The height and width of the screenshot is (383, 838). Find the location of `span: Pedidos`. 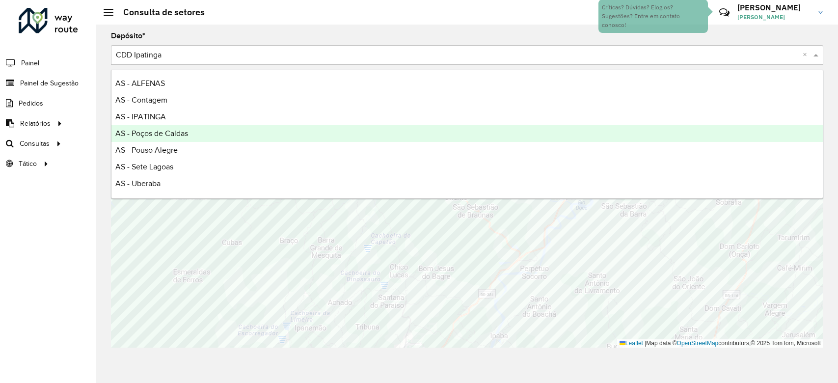

span: Pedidos is located at coordinates (31, 103).